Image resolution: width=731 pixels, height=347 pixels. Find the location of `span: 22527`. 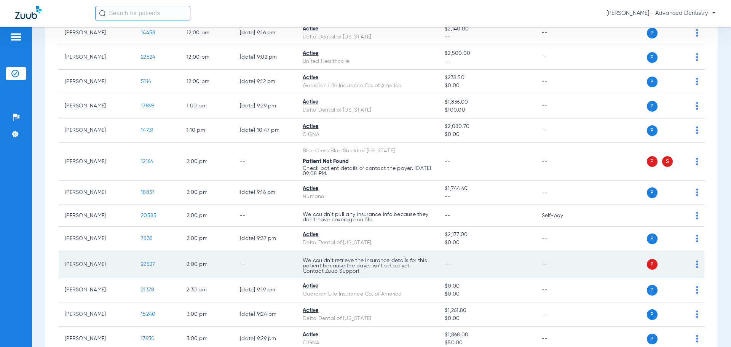

span: 22527 is located at coordinates (148, 264).